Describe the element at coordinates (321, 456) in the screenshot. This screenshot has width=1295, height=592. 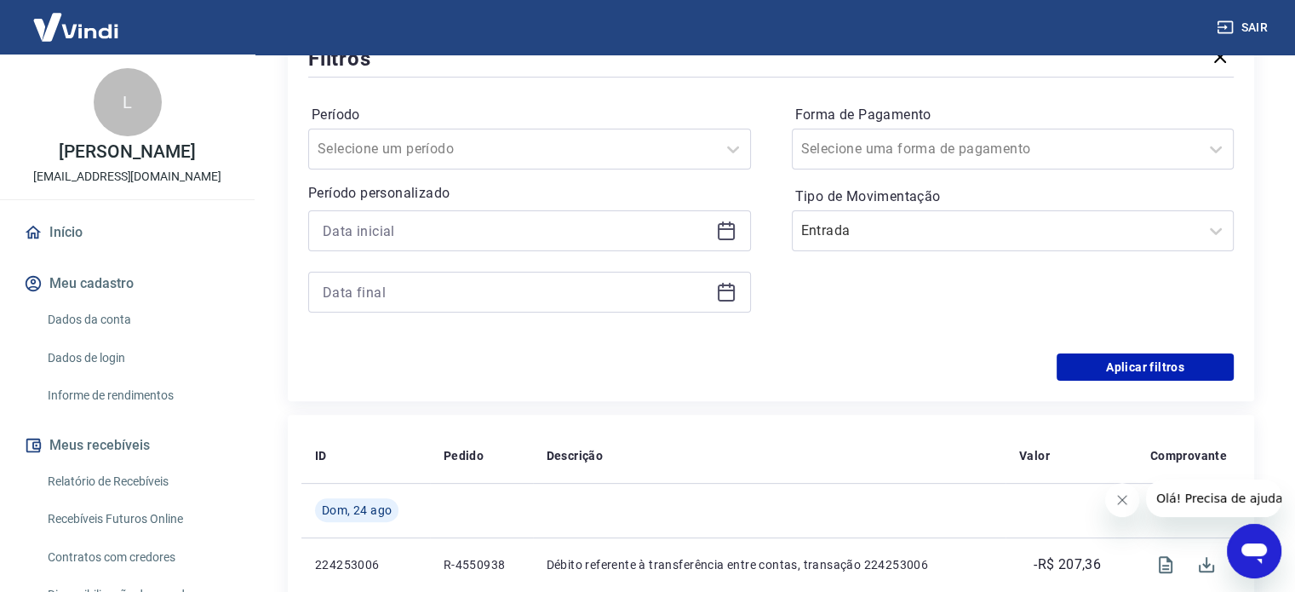
I see `p: ID` at that location.